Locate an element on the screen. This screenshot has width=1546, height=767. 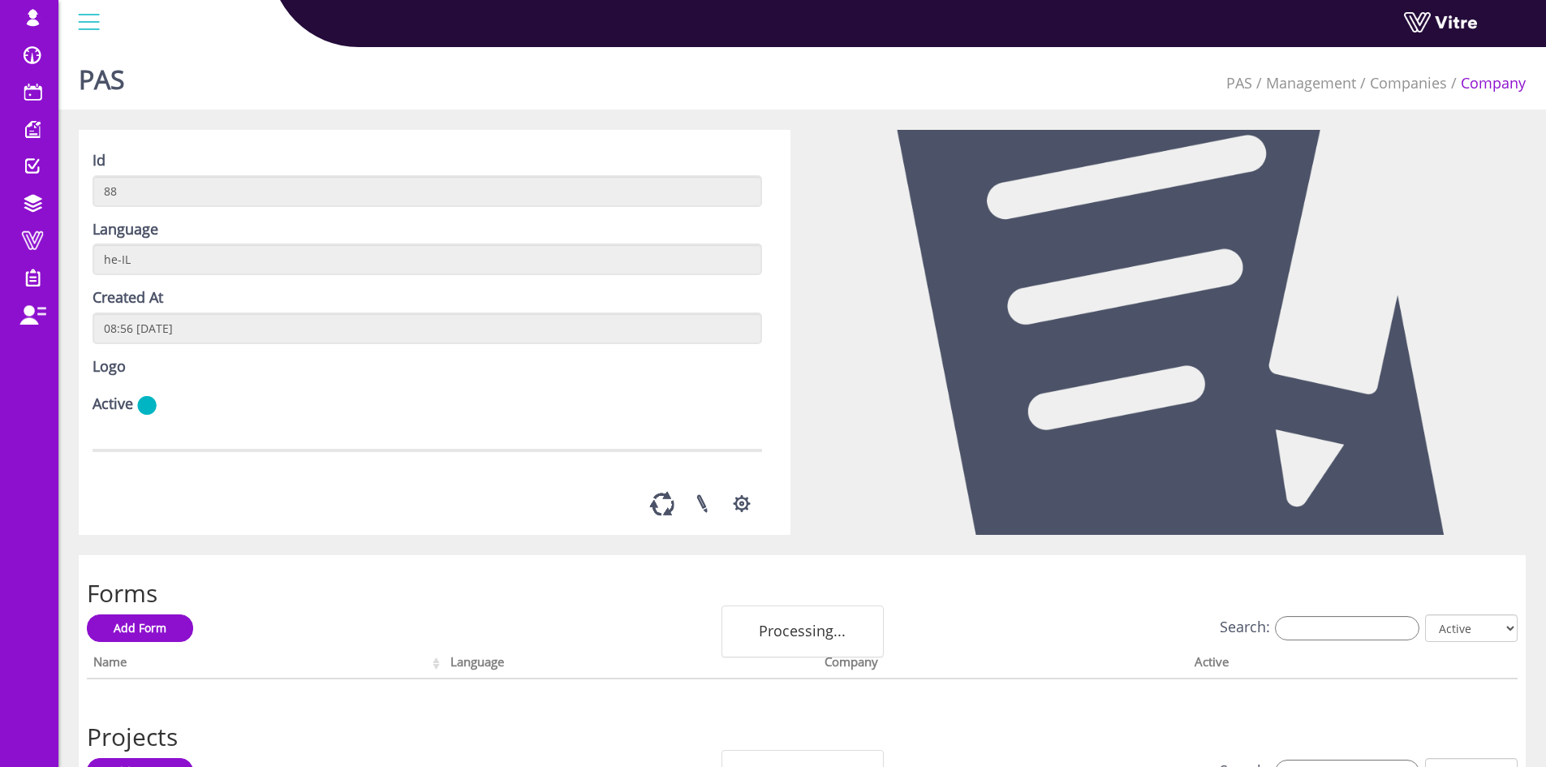
th: Name is located at coordinates (265, 665).